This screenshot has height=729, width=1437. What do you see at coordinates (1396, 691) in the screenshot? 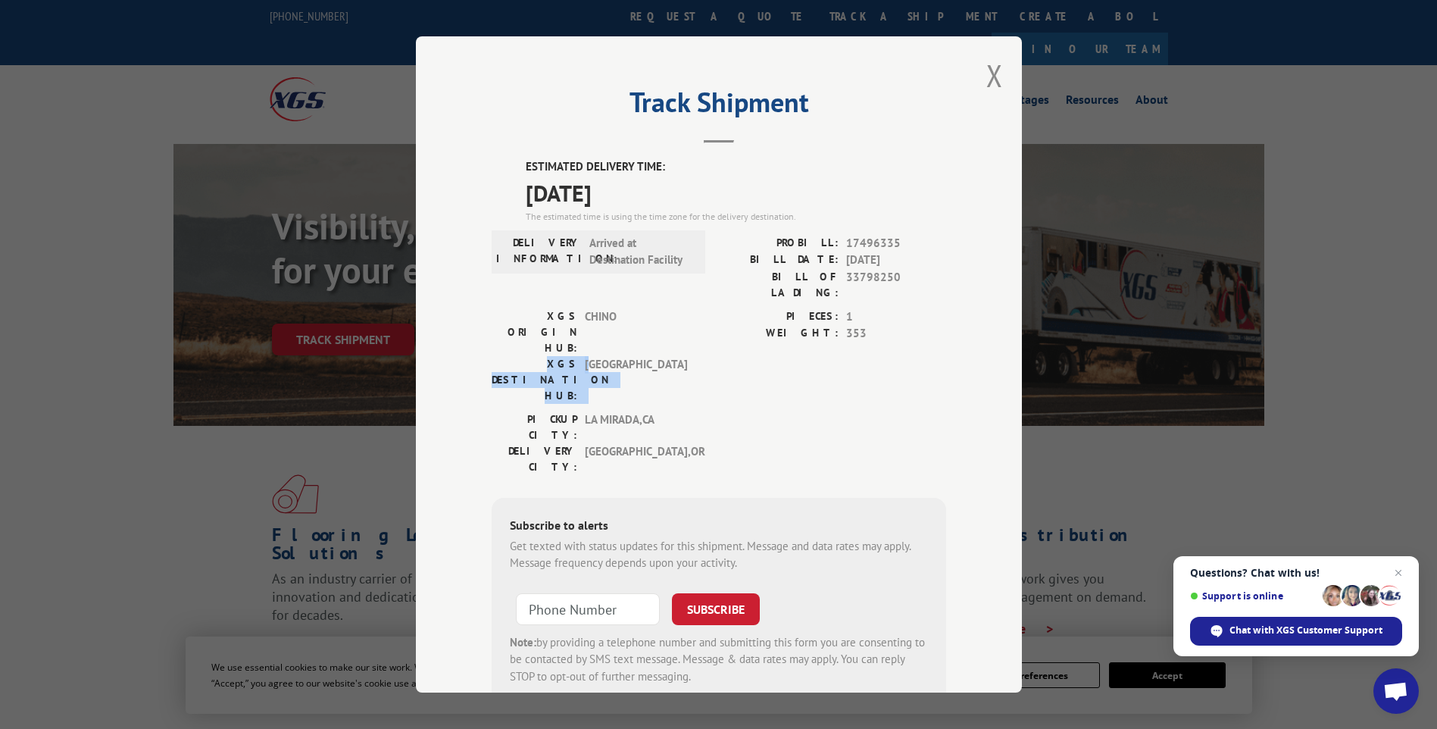
I see `div: Open chat` at bounding box center [1396, 691].